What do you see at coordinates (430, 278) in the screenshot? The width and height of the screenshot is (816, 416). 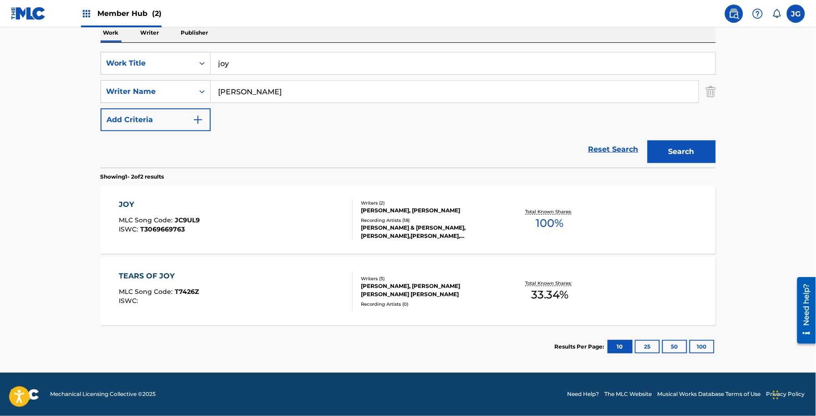 I see `div: Writers ( 3 )` at bounding box center [430, 278].